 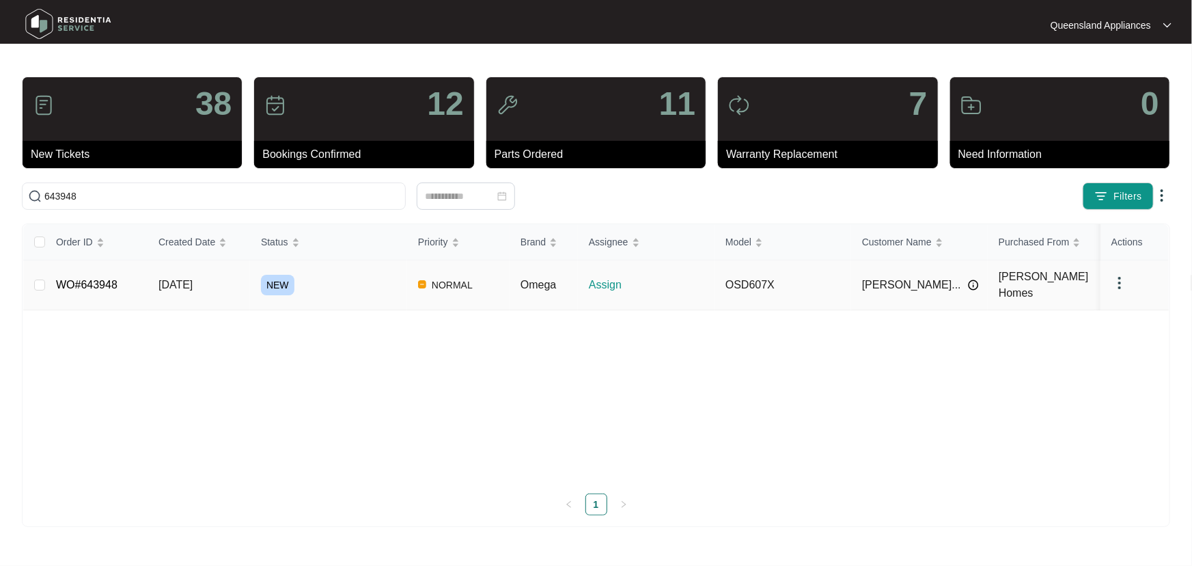 What do you see at coordinates (35, 196) in the screenshot?
I see `img: search-icon` at bounding box center [35, 196].